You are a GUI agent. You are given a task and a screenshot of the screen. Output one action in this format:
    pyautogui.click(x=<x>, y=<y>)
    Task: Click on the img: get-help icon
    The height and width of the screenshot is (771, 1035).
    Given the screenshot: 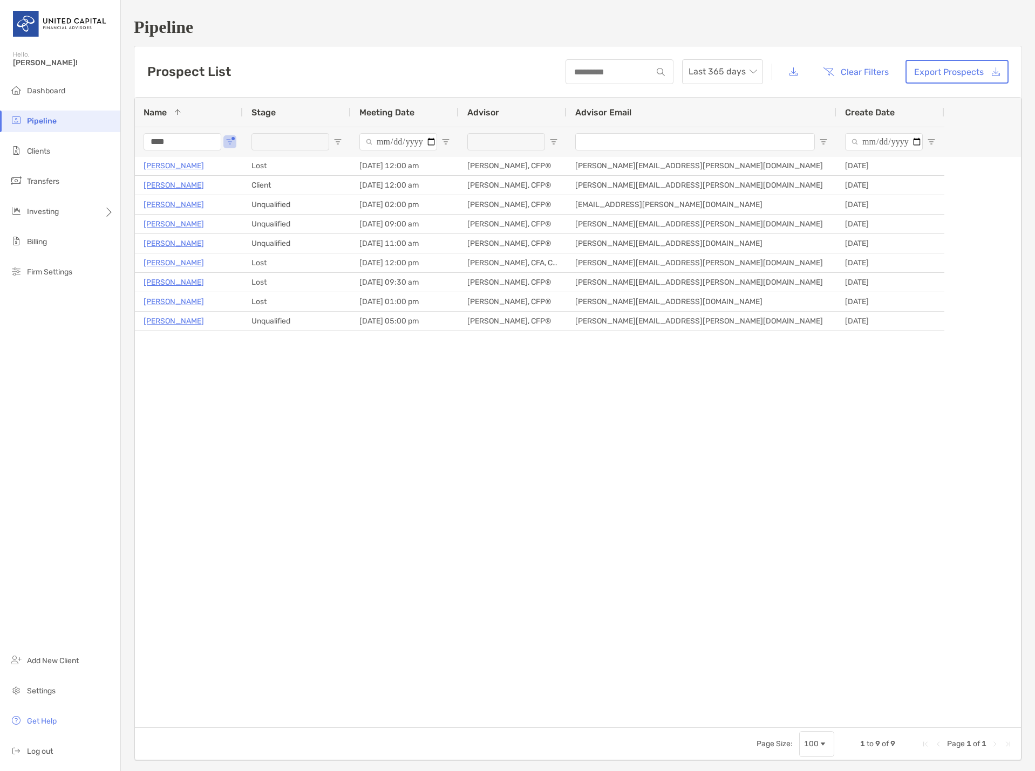 What is the action you would take?
    pyautogui.click(x=16, y=721)
    